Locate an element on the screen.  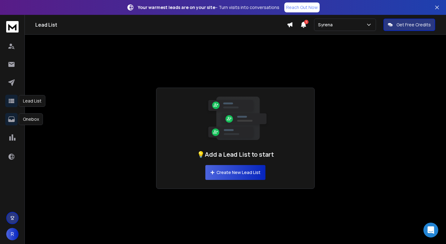
p: Syrena is located at coordinates (326, 25).